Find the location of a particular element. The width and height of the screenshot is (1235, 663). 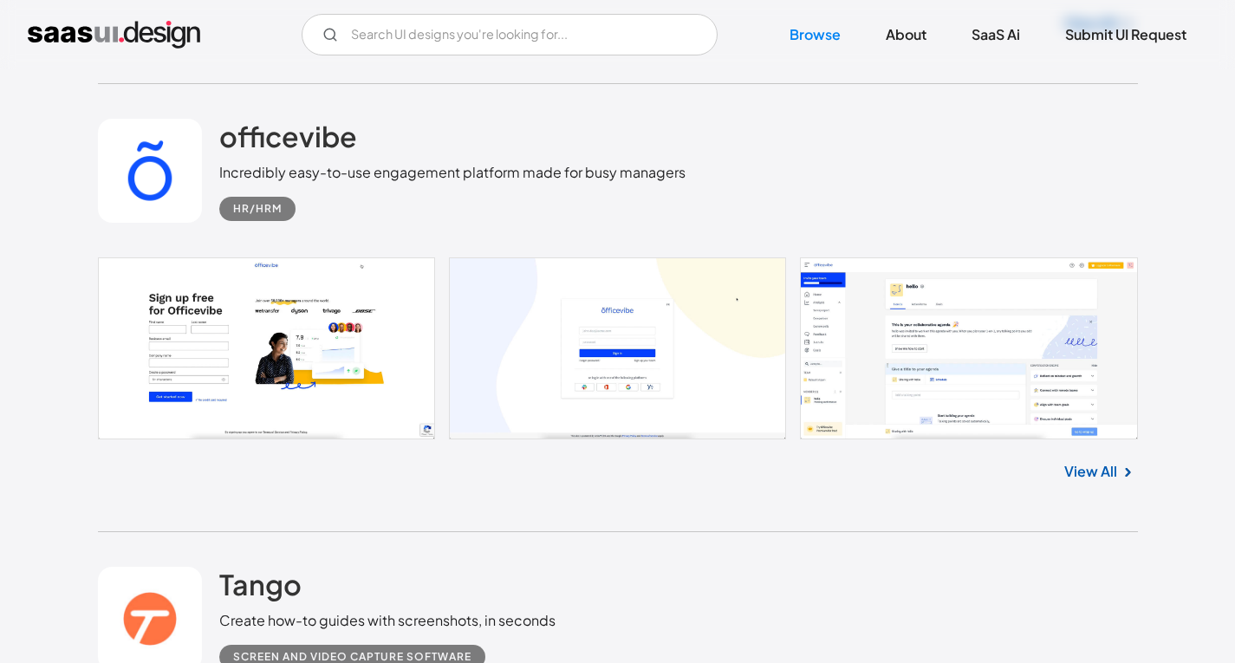

input: Search UI designs you're looking for... is located at coordinates (510, 35).